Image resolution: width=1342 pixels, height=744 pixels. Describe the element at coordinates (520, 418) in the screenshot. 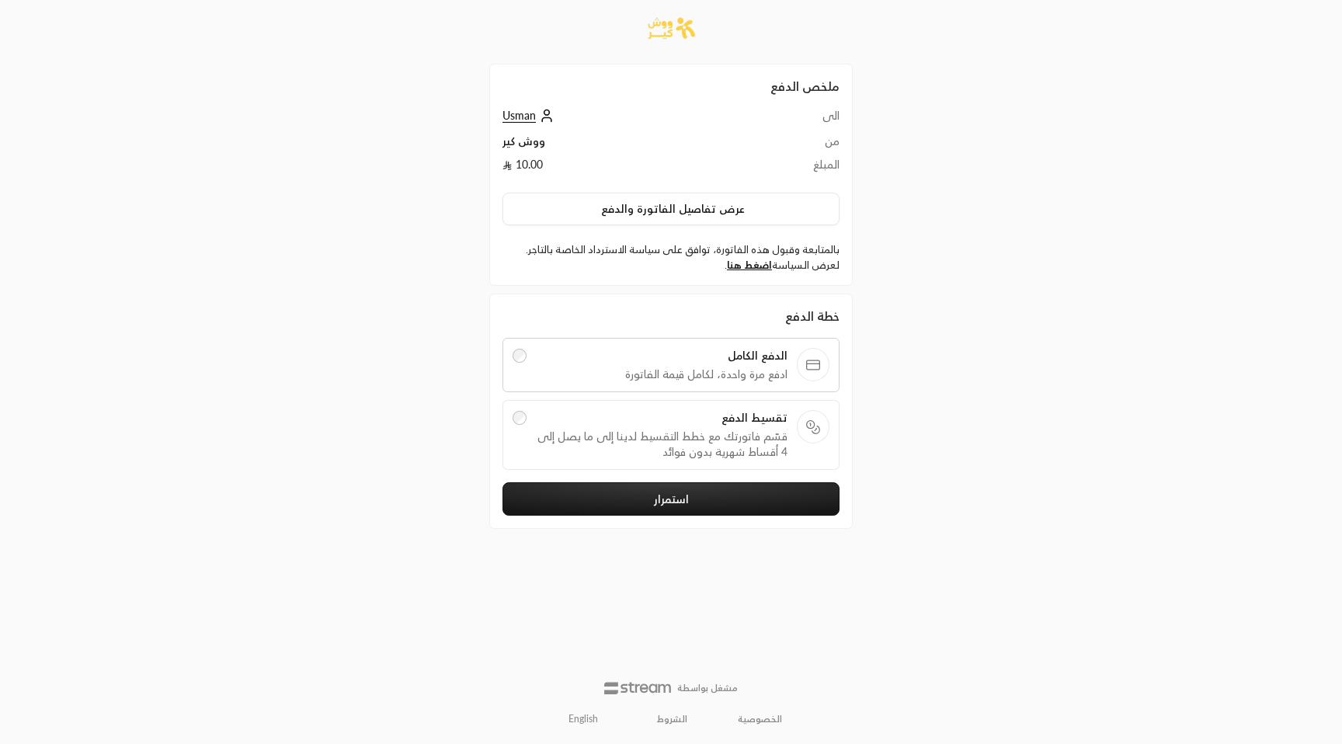

I see `input: تقسيط الدفعقسّم فاتورتك مع خطط التقسيط لدينا إلى ما يصل إلى 4 أقساط شهرية بدون فوائد` at that location.